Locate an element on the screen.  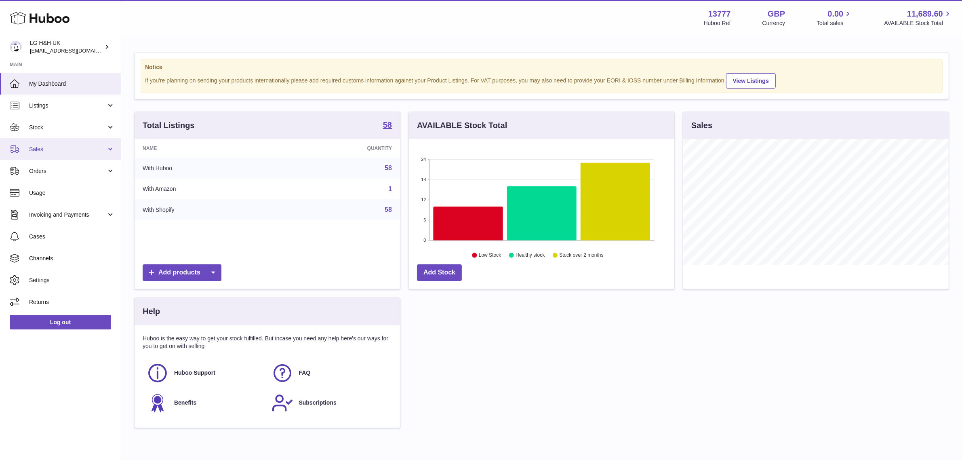
a: Subscriptions is located at coordinates (330, 403).